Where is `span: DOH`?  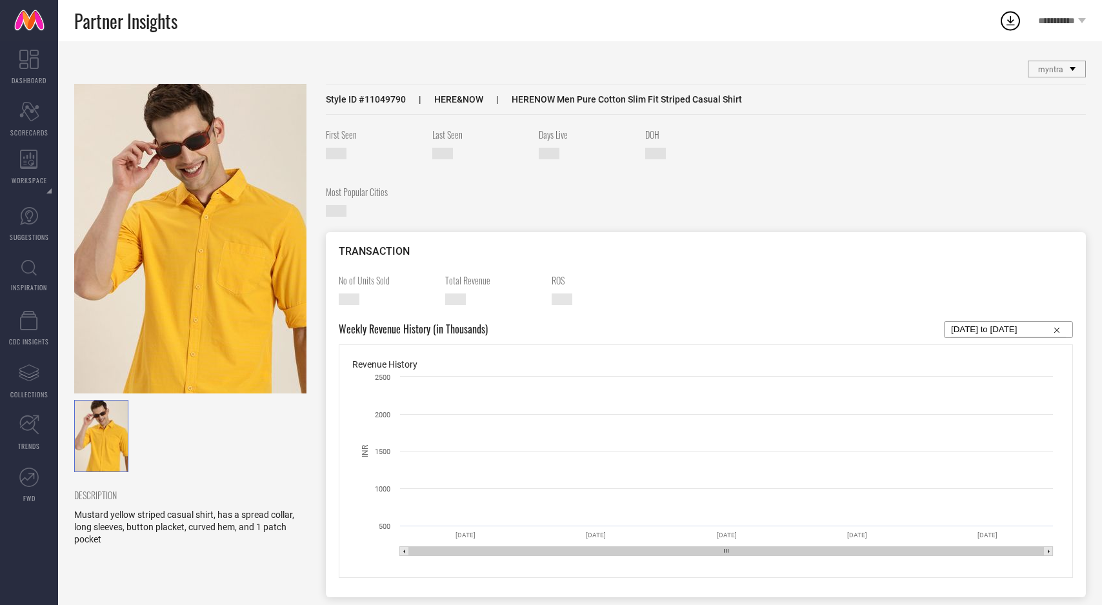 span: DOH is located at coordinates (694, 134).